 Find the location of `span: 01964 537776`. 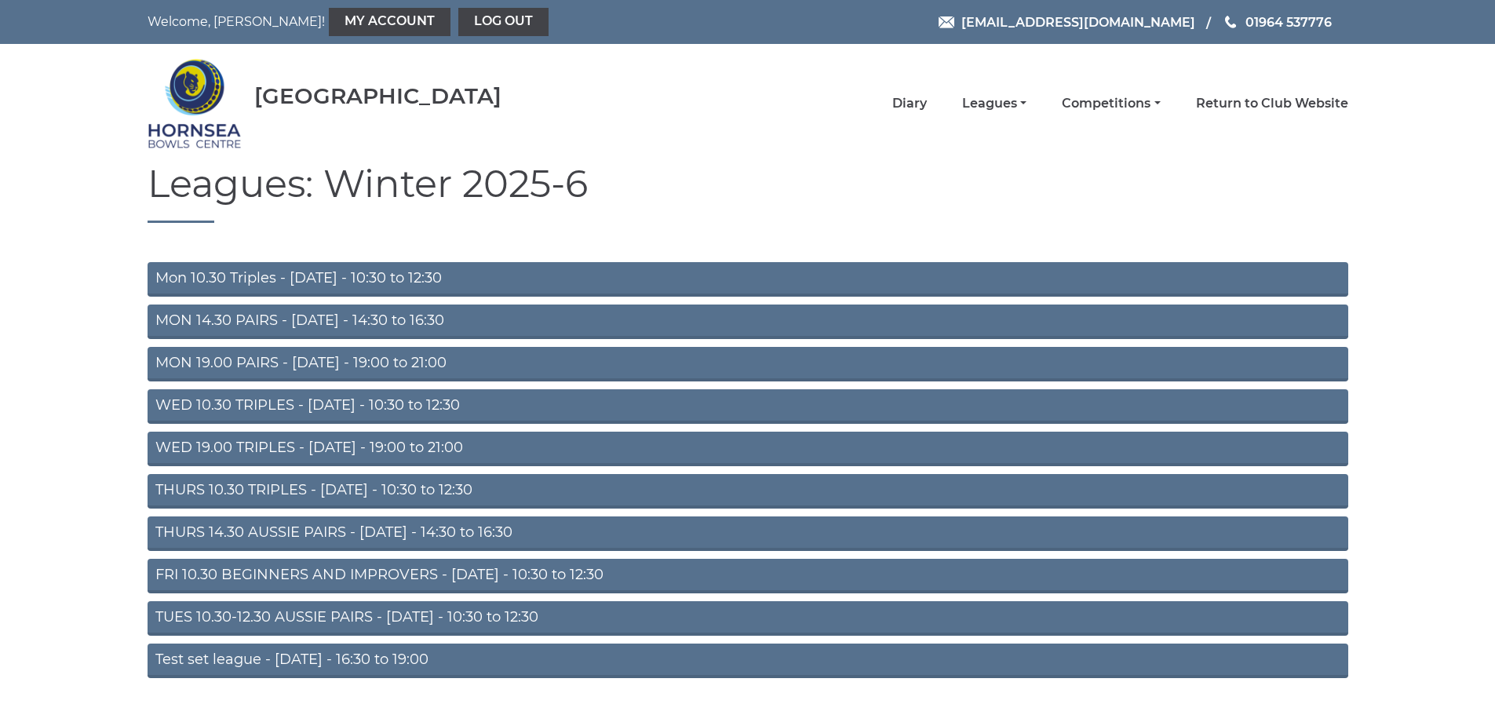

span: 01964 537776 is located at coordinates (1289, 21).